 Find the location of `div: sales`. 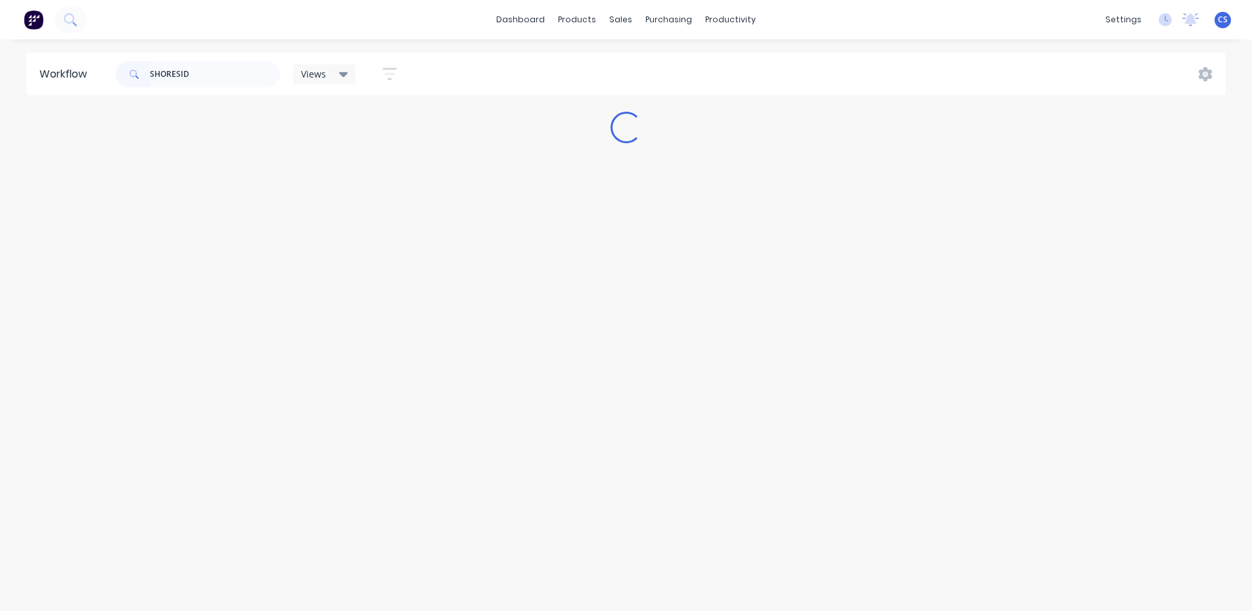

div: sales is located at coordinates (621, 20).